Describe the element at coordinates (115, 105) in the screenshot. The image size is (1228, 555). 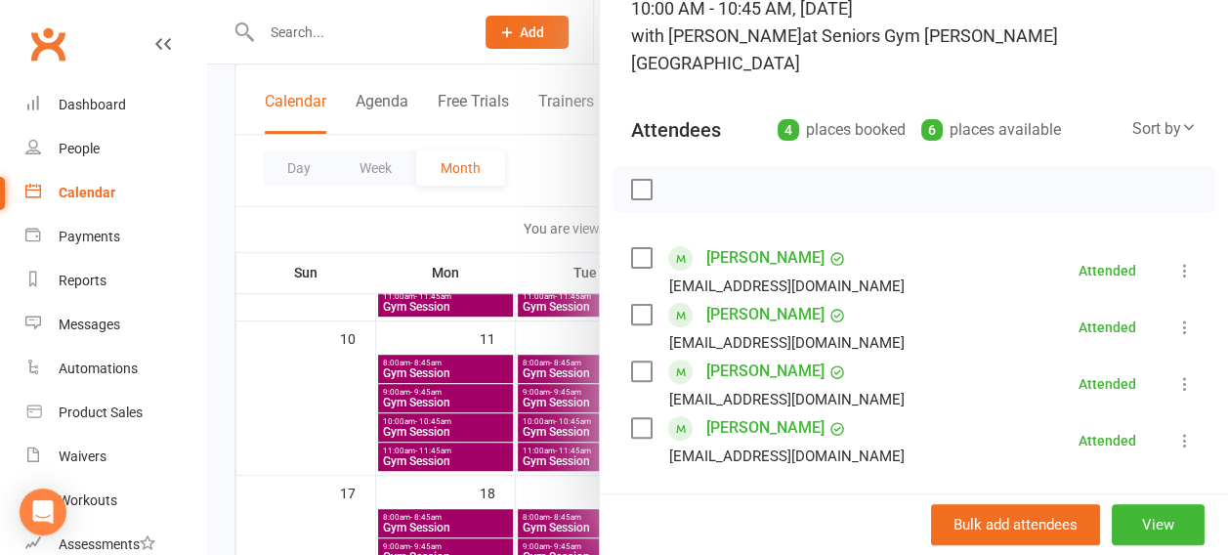
I see `a: Dashboard` at that location.